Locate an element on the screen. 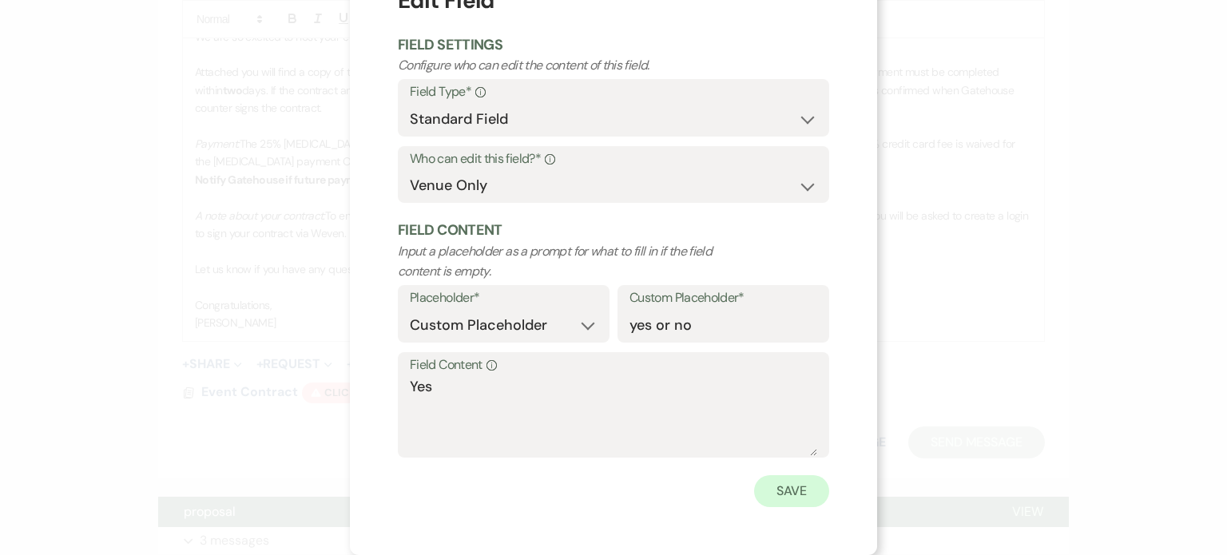  textarea: Yes is located at coordinates (613, 416).